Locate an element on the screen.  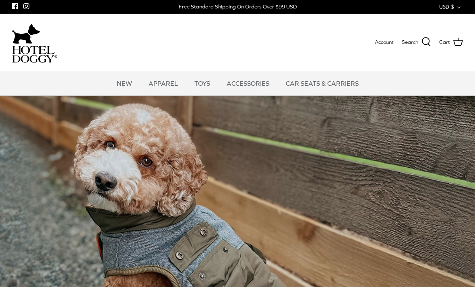
a: hoteldoggycom is located at coordinates (35, 42).